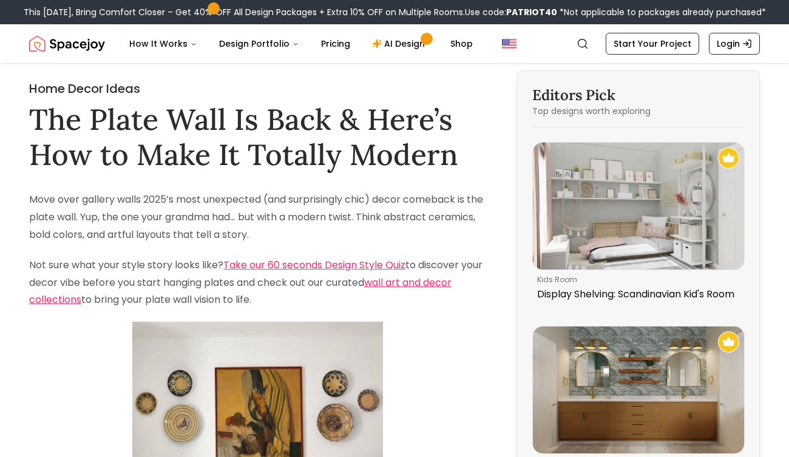 Image resolution: width=789 pixels, height=457 pixels. What do you see at coordinates (301, 44) in the screenshot?
I see `nav: Main` at bounding box center [301, 44].